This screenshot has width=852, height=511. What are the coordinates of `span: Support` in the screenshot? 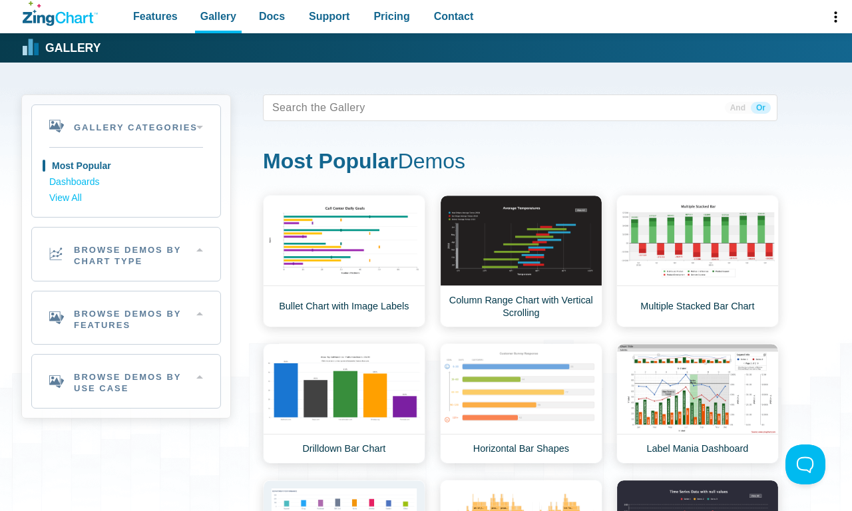 It's located at (329, 16).